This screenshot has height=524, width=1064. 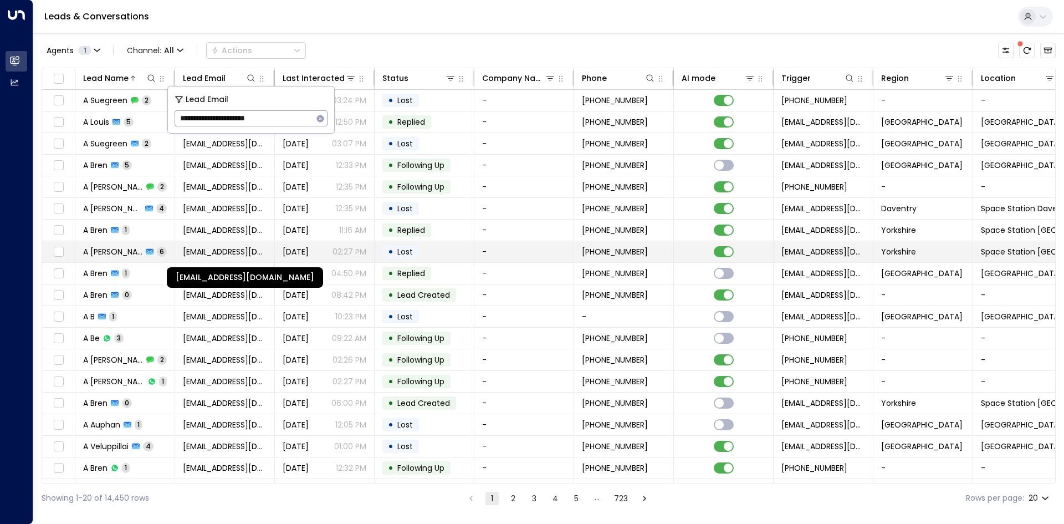 What do you see at coordinates (1021, 165) in the screenshot?
I see `span: Space Station Stirchley` at bounding box center [1021, 165].